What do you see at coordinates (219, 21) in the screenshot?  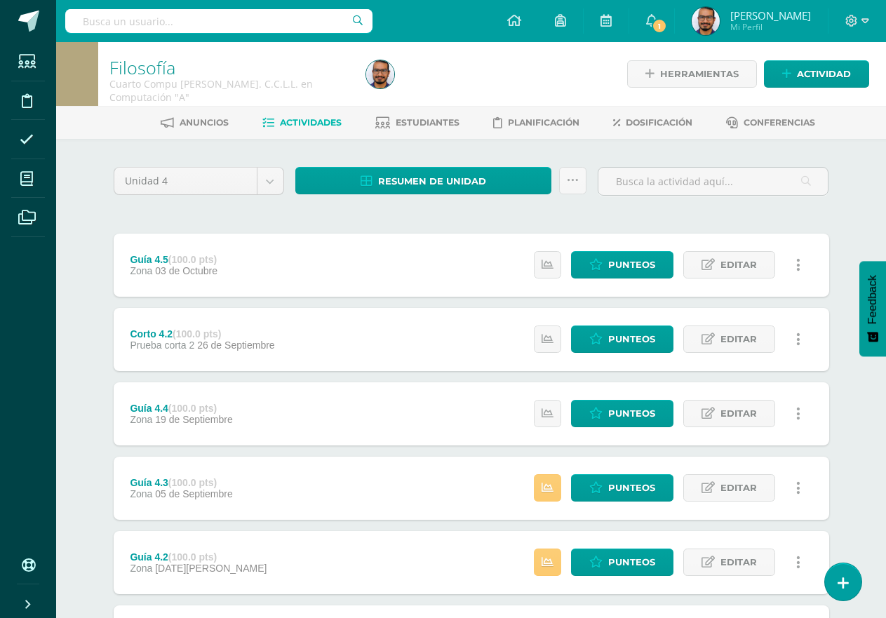 I see `input: Busca un usuario...` at bounding box center [219, 21].